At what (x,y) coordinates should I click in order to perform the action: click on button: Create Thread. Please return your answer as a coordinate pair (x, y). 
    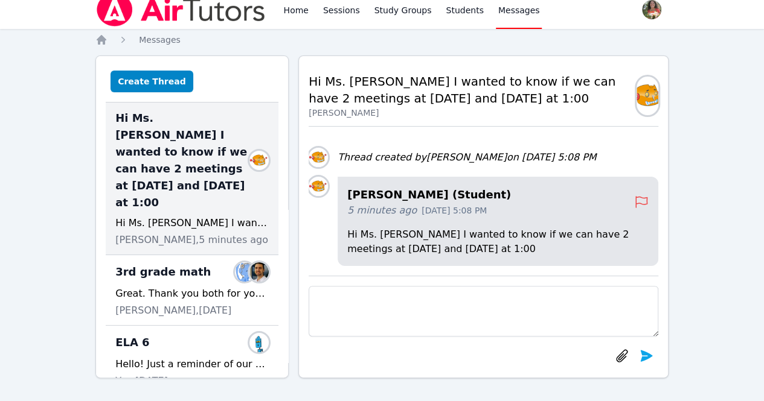
    Looking at the image, I should click on (152, 81).